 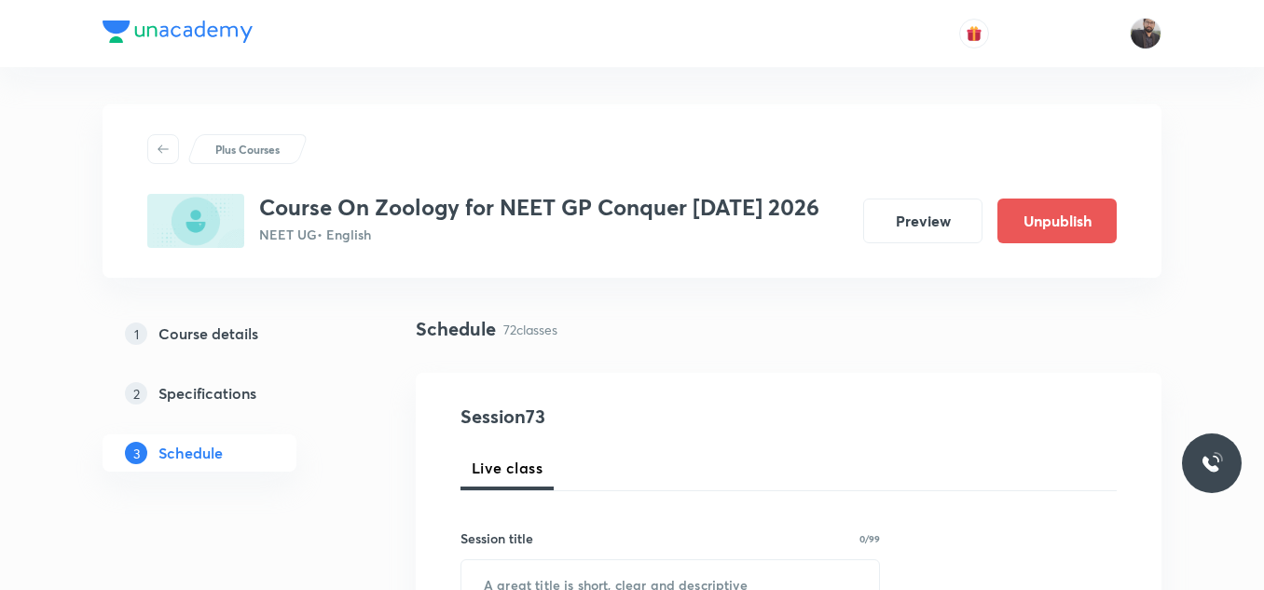 I want to click on p: 1, so click(x=136, y=334).